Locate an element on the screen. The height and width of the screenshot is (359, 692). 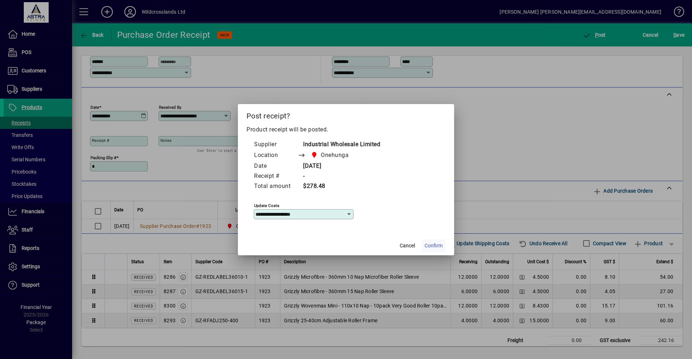
td: Industrial Wholesale Limited is located at coordinates (339, 145).